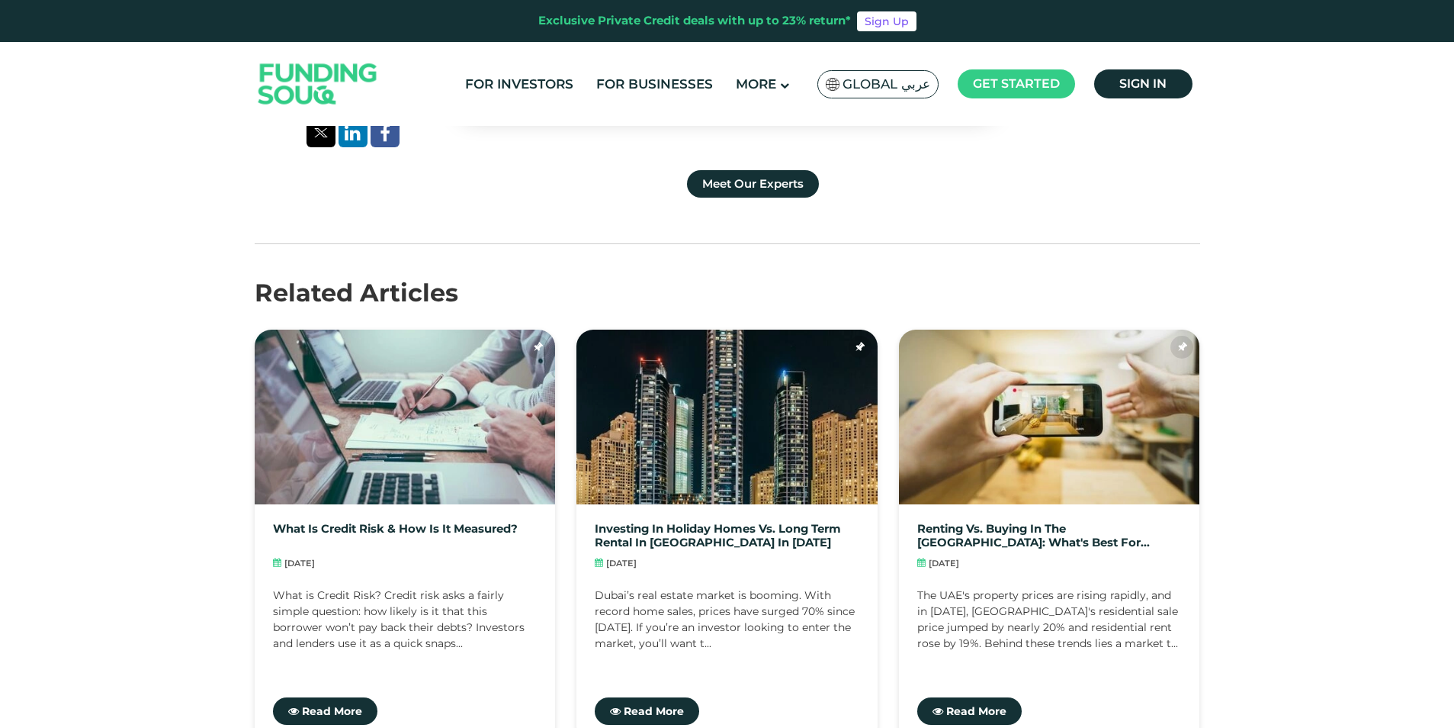  What do you see at coordinates (654, 84) in the screenshot?
I see `a: For Businesses` at bounding box center [654, 84].